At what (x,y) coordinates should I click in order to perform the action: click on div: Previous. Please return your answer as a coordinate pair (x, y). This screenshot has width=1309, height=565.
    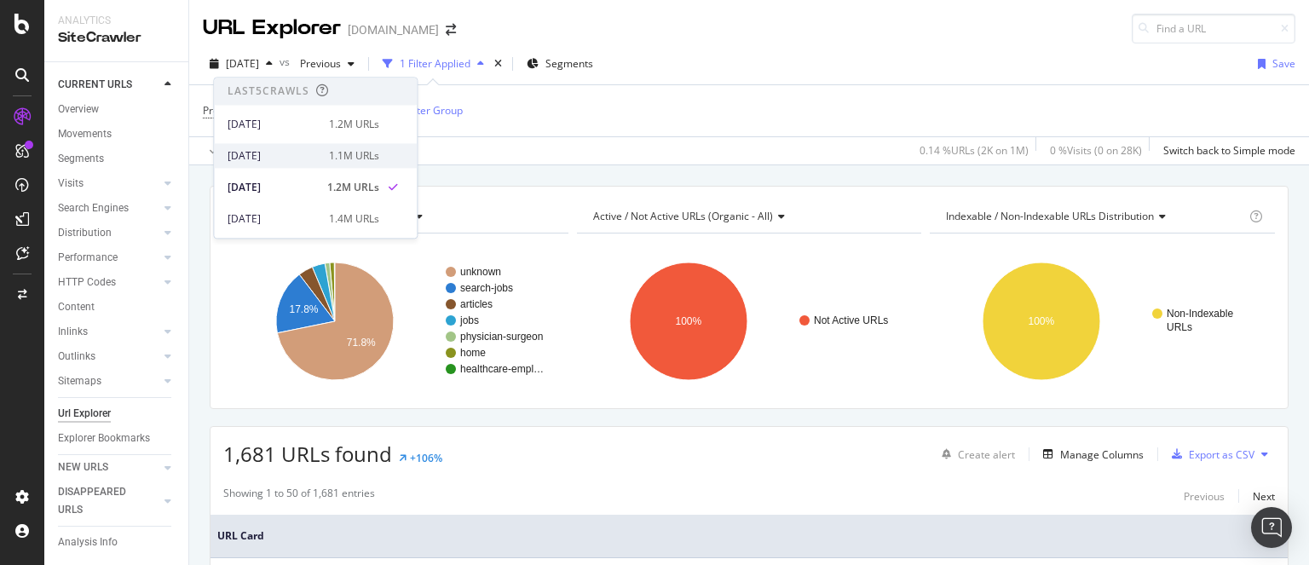
    Looking at the image, I should click on (1204, 496).